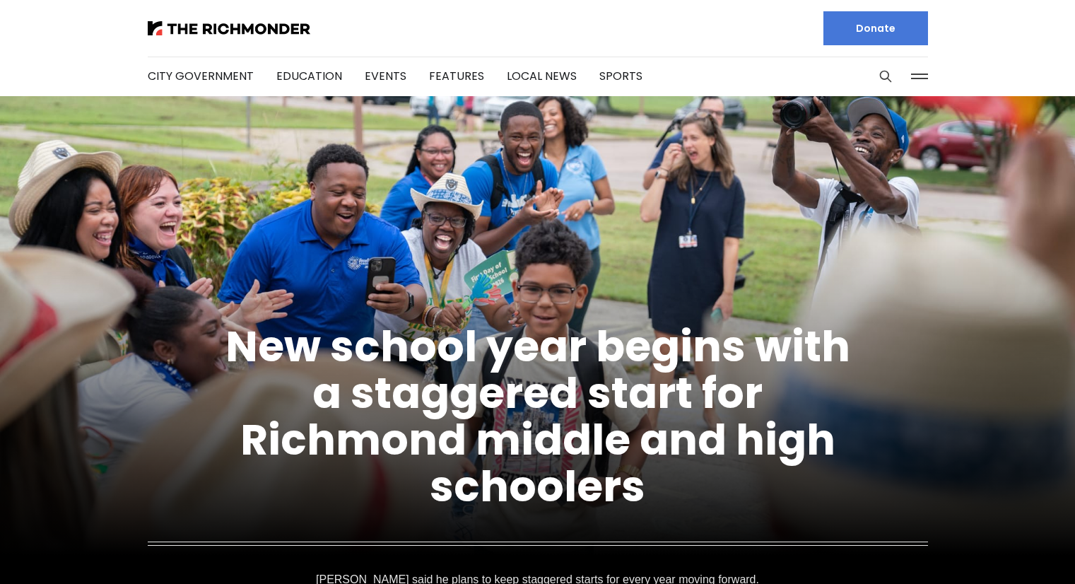 The image size is (1075, 584). Describe the element at coordinates (201, 76) in the screenshot. I see `a: City Government` at that location.